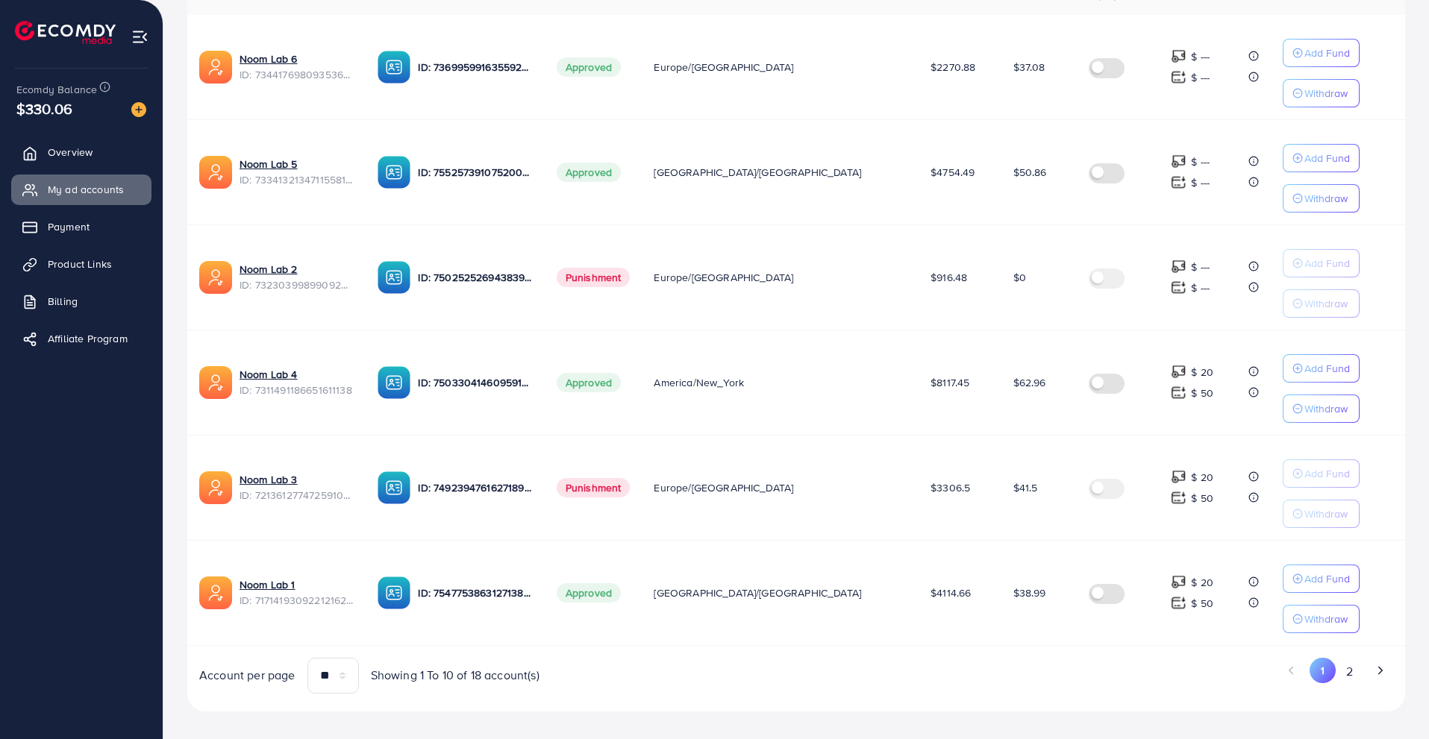 The width and height of the screenshot is (1429, 739). What do you see at coordinates (1349, 672) in the screenshot?
I see `button: Go to page 2` at bounding box center [1349, 672].